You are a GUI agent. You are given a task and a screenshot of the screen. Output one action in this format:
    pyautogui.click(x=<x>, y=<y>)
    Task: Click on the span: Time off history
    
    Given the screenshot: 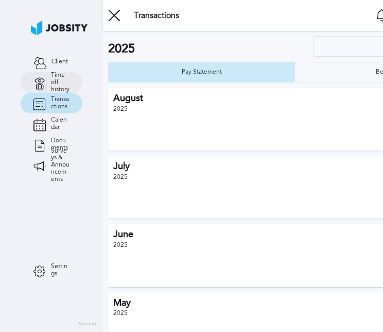 What is the action you would take?
    pyautogui.click(x=60, y=82)
    